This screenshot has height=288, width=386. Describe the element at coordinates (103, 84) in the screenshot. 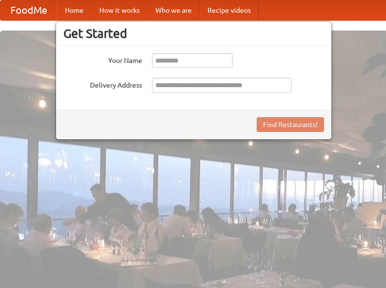

I see `label: Delivery Address` at that location.